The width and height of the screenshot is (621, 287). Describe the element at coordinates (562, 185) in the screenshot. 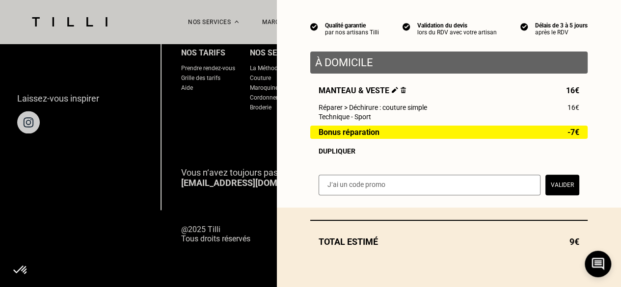

I see `button: Valider` at that location.